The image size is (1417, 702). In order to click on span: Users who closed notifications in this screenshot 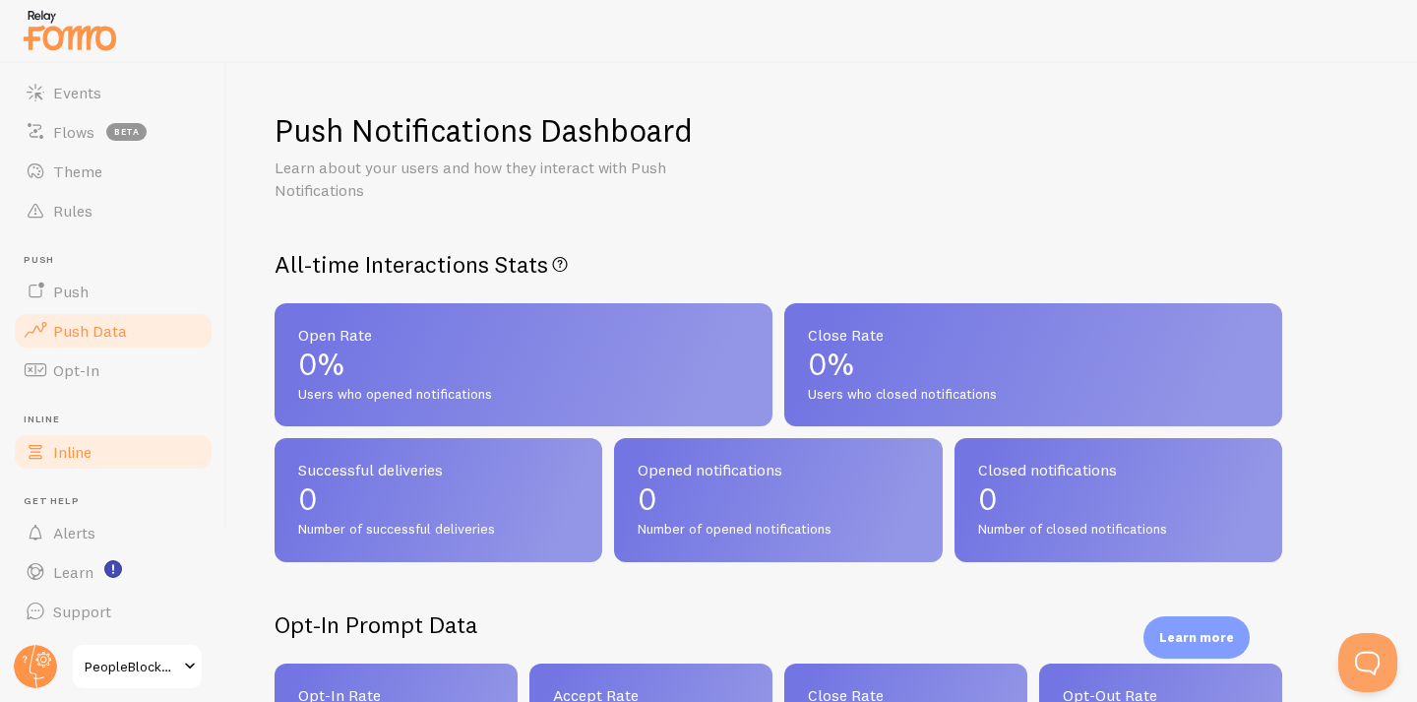, I will do `click(1033, 395)`.